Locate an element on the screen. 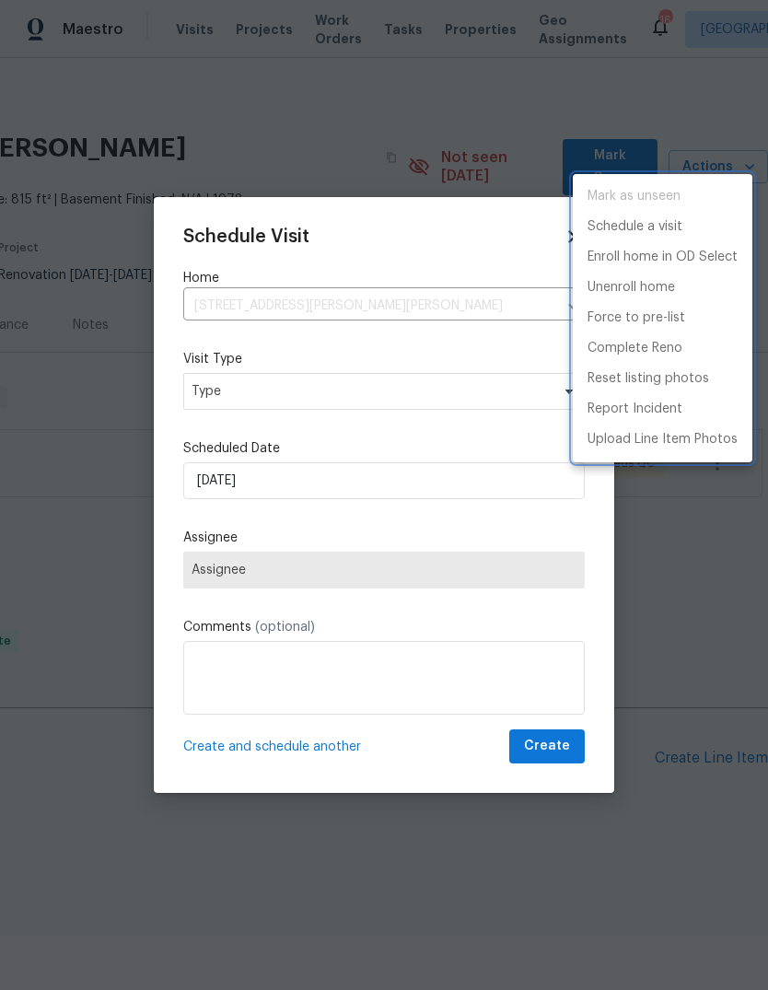 Image resolution: width=768 pixels, height=990 pixels. p: Report Incident is located at coordinates (634, 409).